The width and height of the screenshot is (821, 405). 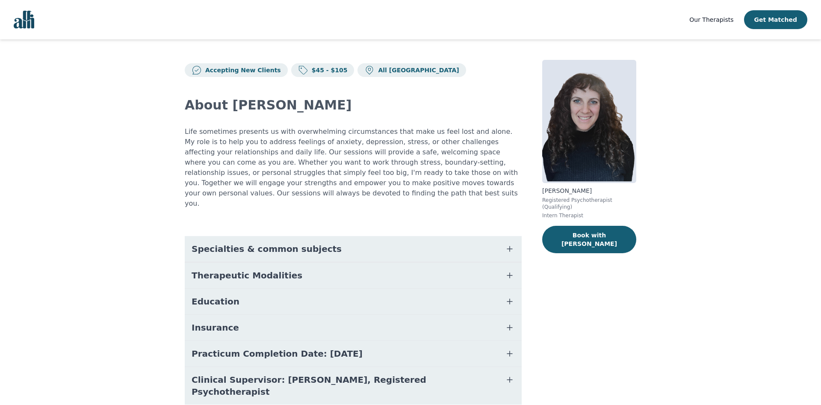 I want to click on a: Get Matched, so click(x=776, y=20).